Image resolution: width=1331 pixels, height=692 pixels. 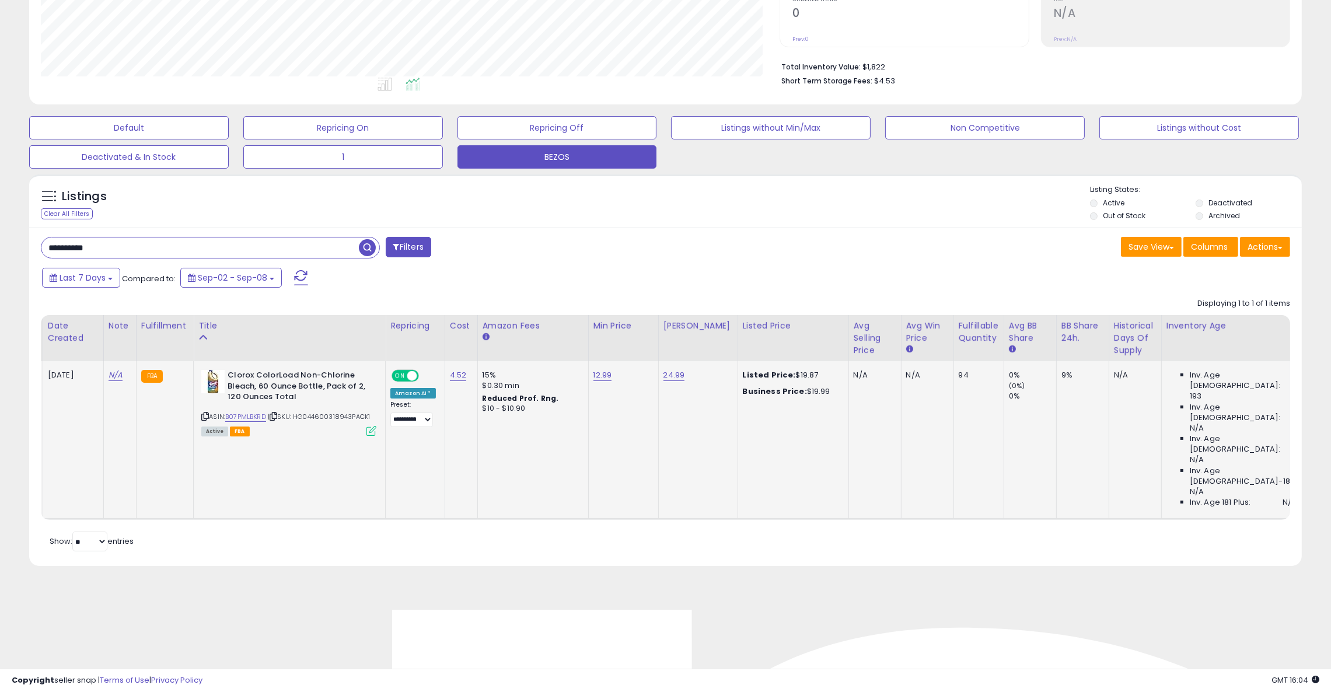 I want to click on label: Out of Stock, so click(x=1123, y=215).